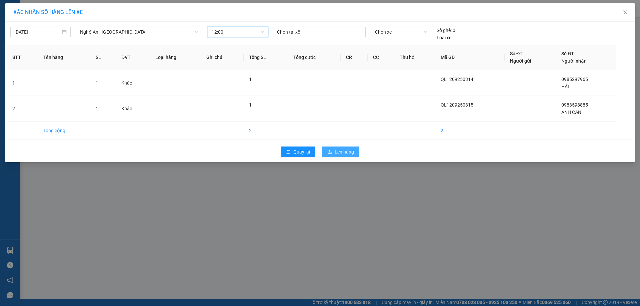  What do you see at coordinates (37, 32) in the screenshot?
I see `input: 12/09/2025` at bounding box center [37, 32].